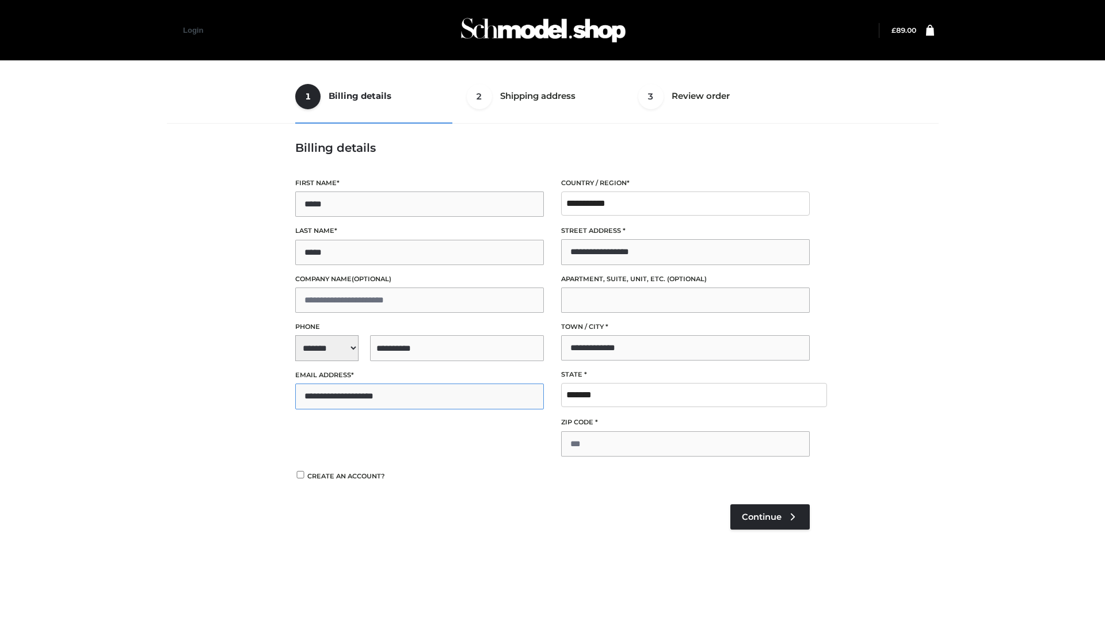 Image resolution: width=1105 pixels, height=621 pixels. I want to click on bdi: 89.00, so click(903, 30).